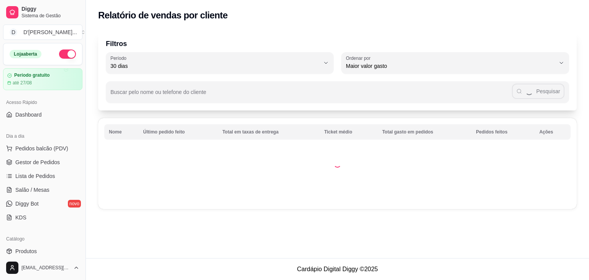  Describe the element at coordinates (38, 162) in the screenshot. I see `span: Gestor de Pedidos` at that location.